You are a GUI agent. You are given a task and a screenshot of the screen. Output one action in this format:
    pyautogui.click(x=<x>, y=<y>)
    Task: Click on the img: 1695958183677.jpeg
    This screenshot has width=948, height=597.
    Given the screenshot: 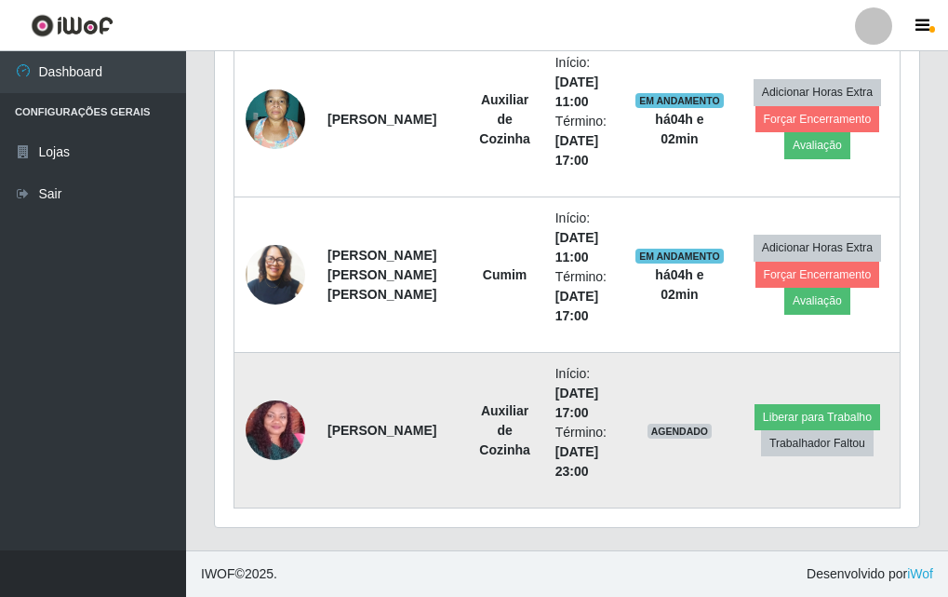 What is the action you would take?
    pyautogui.click(x=275, y=430)
    